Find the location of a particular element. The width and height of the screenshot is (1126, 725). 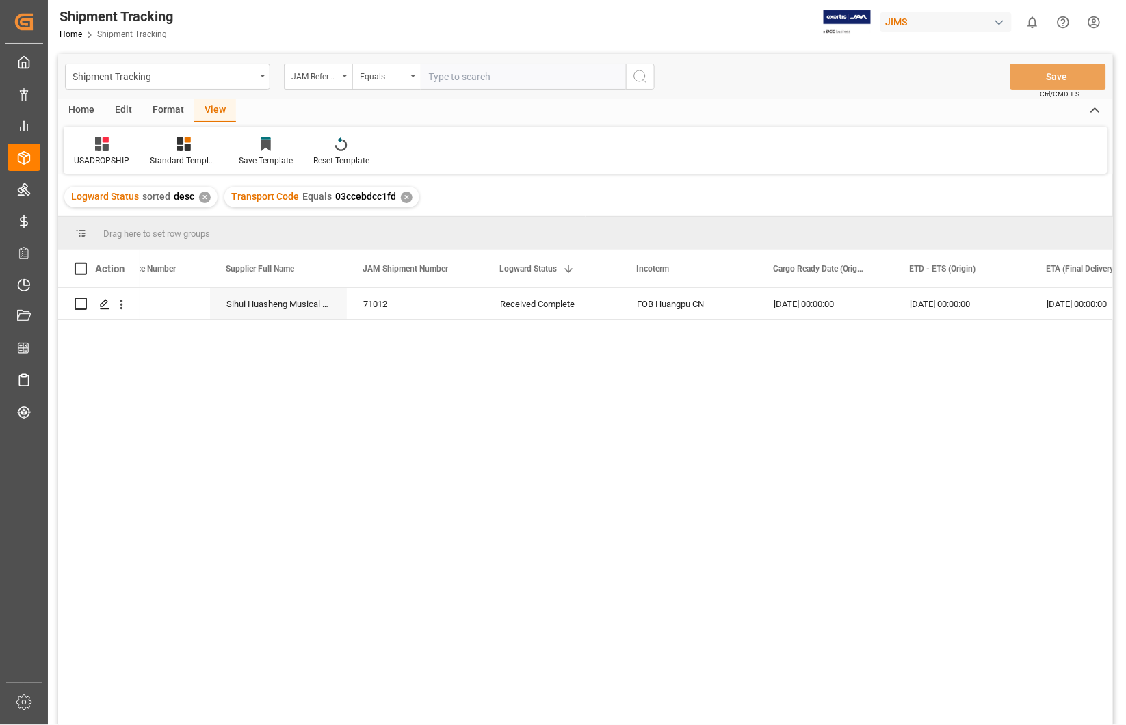

div: Home is located at coordinates (81, 111).